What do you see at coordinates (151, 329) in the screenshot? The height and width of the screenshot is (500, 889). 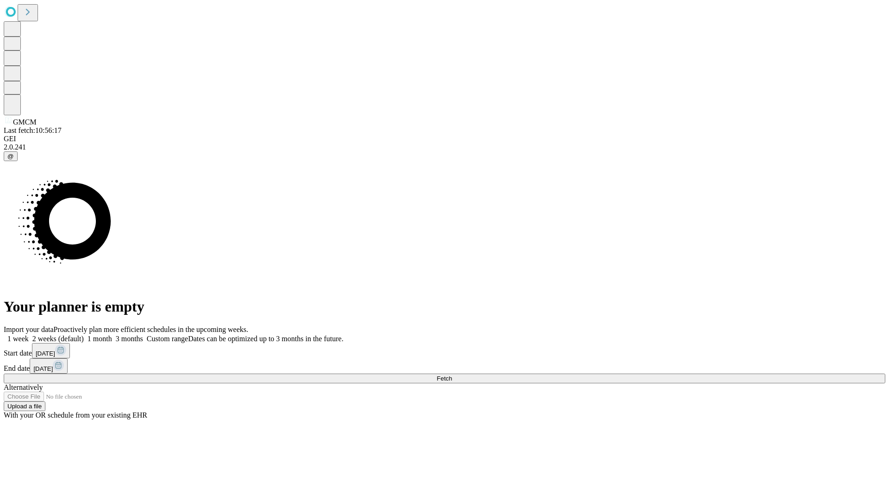 I see `span: Proactively plan more efficient schedules in the upcoming weeks.` at bounding box center [151, 329].